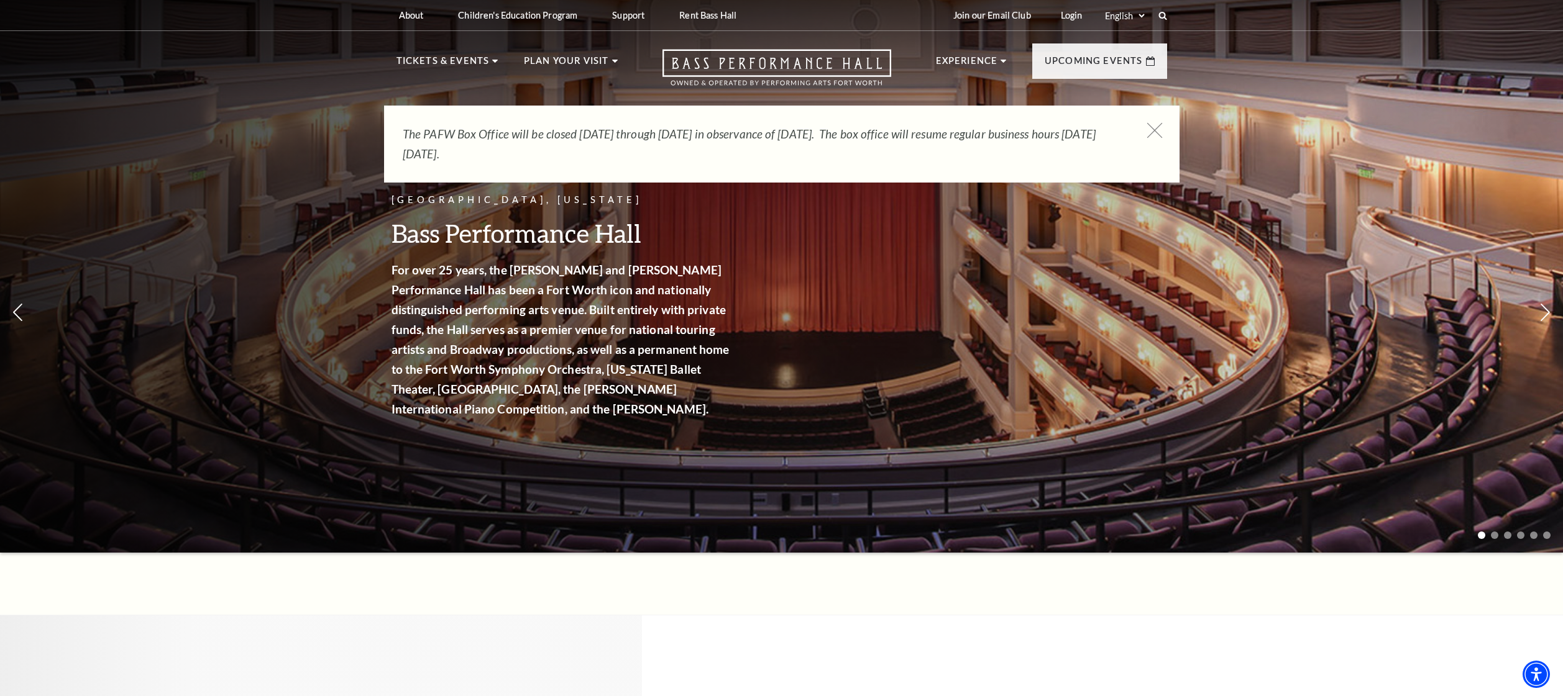 The width and height of the screenshot is (1563, 696). I want to click on p: Upcoming Events, so click(1093, 65).